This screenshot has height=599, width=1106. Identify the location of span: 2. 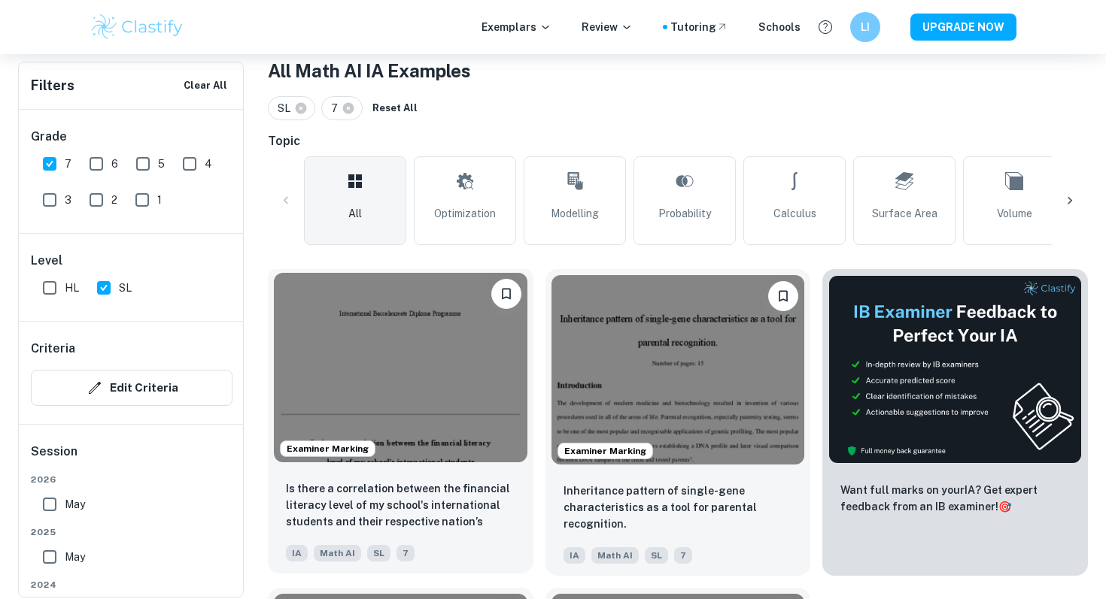
(114, 200).